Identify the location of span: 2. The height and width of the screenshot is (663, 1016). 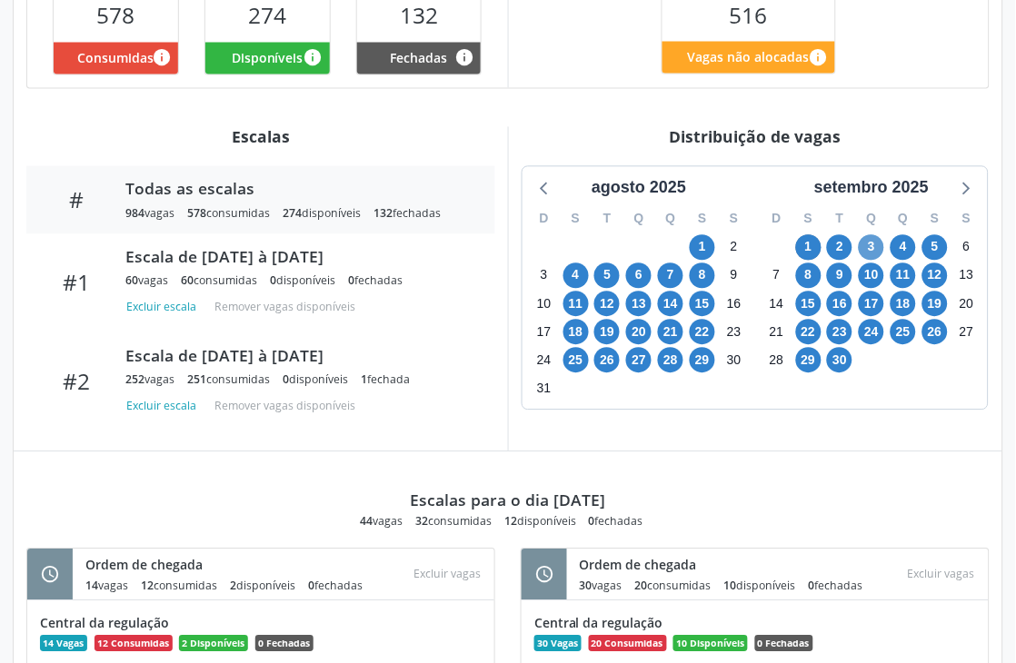
(233, 585).